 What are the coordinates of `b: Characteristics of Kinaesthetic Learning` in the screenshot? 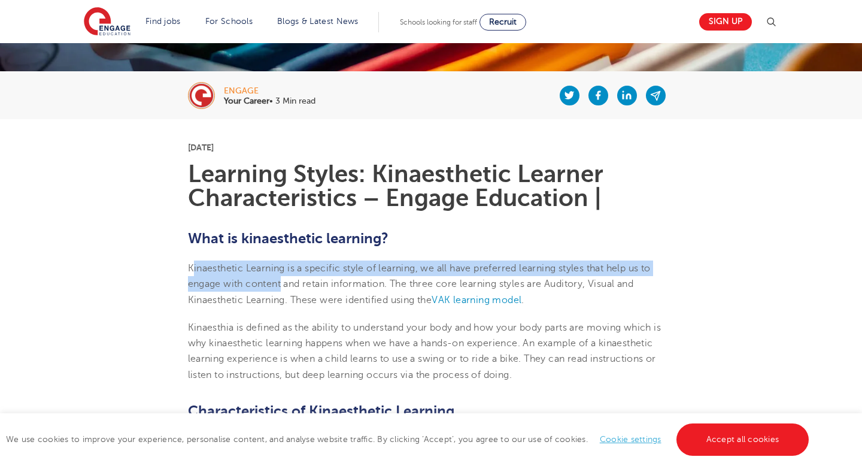 It's located at (321, 411).